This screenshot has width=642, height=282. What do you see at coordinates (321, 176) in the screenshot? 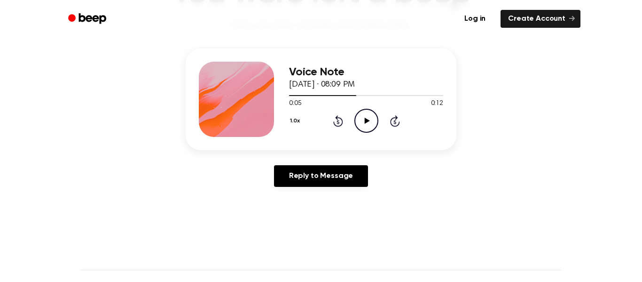
I see `a: Reply to Message` at bounding box center [321, 176].